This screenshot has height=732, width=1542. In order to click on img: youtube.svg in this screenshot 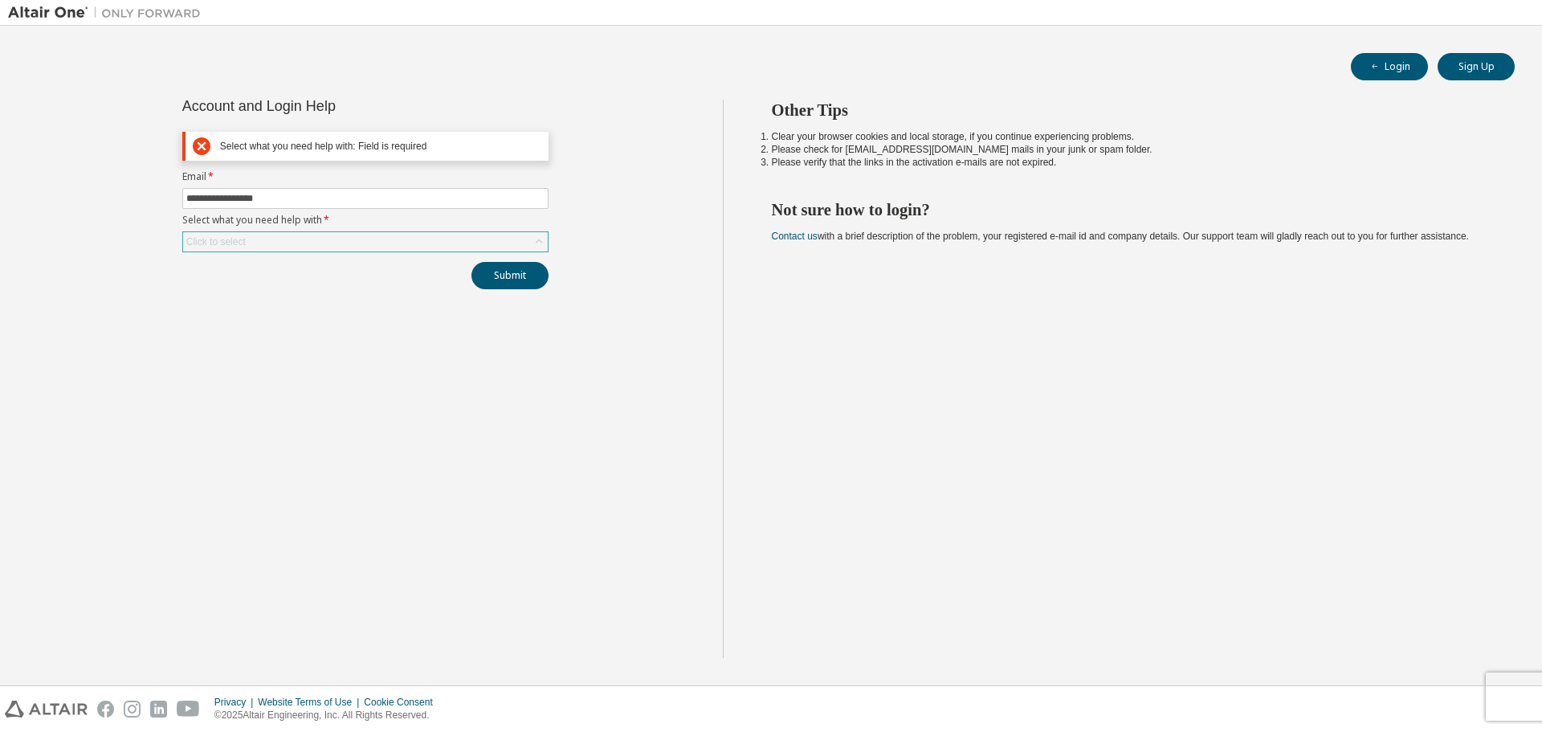, I will do `click(188, 709)`.